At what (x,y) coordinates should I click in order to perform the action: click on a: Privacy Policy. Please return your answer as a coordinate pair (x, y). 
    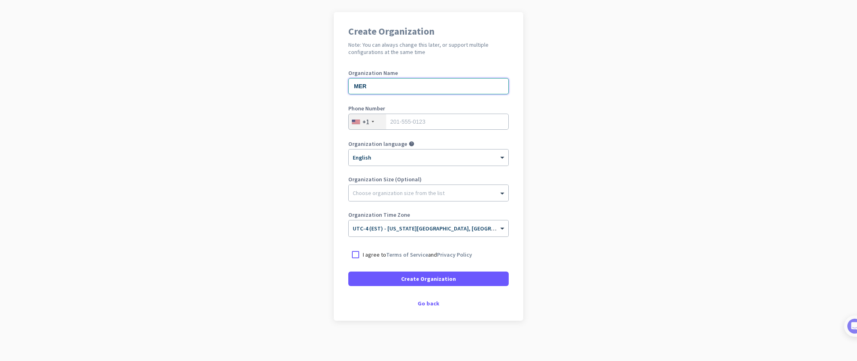
    Looking at the image, I should click on (455, 255).